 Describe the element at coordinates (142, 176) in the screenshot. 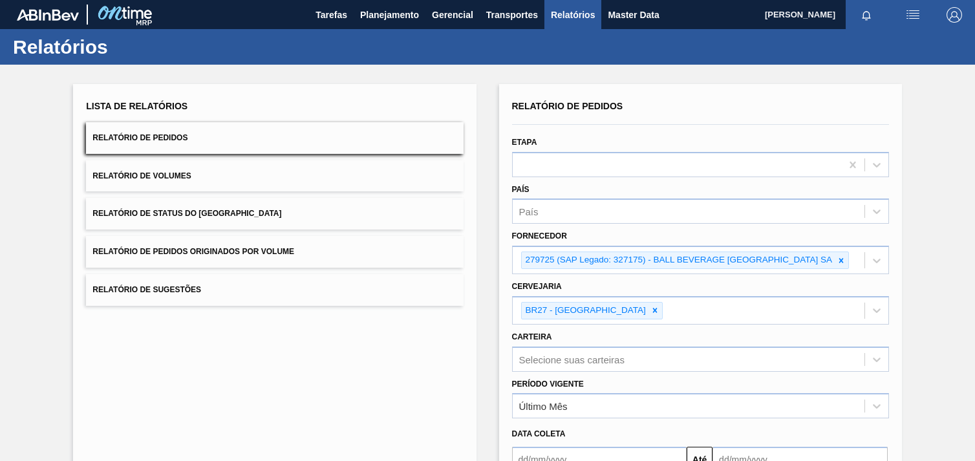

I see `span: Relatório de Volumes` at that location.